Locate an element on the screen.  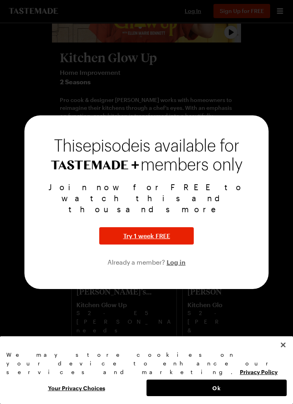
button: Your Privacy Choices is located at coordinates (76, 388).